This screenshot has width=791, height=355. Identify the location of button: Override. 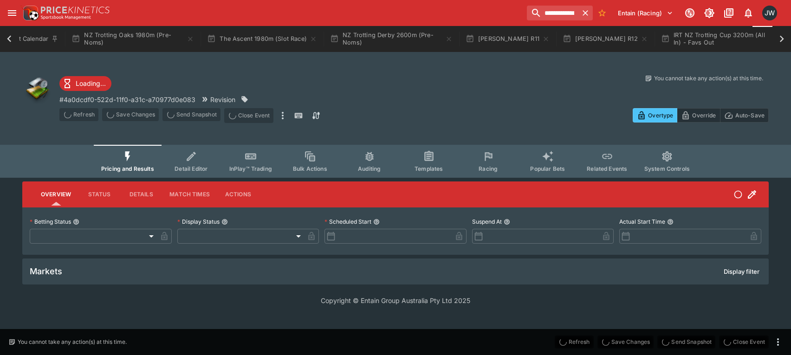
(698, 115).